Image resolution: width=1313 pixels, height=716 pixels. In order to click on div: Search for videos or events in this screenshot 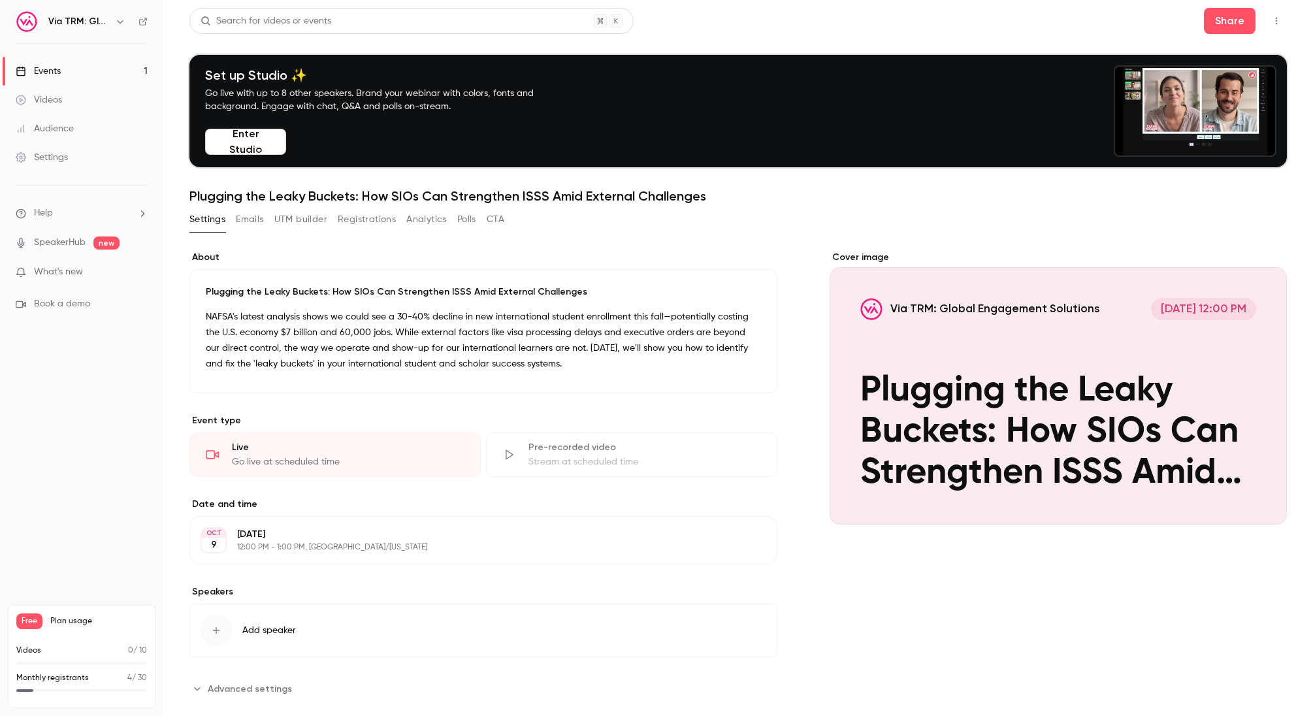, I will do `click(266, 21)`.